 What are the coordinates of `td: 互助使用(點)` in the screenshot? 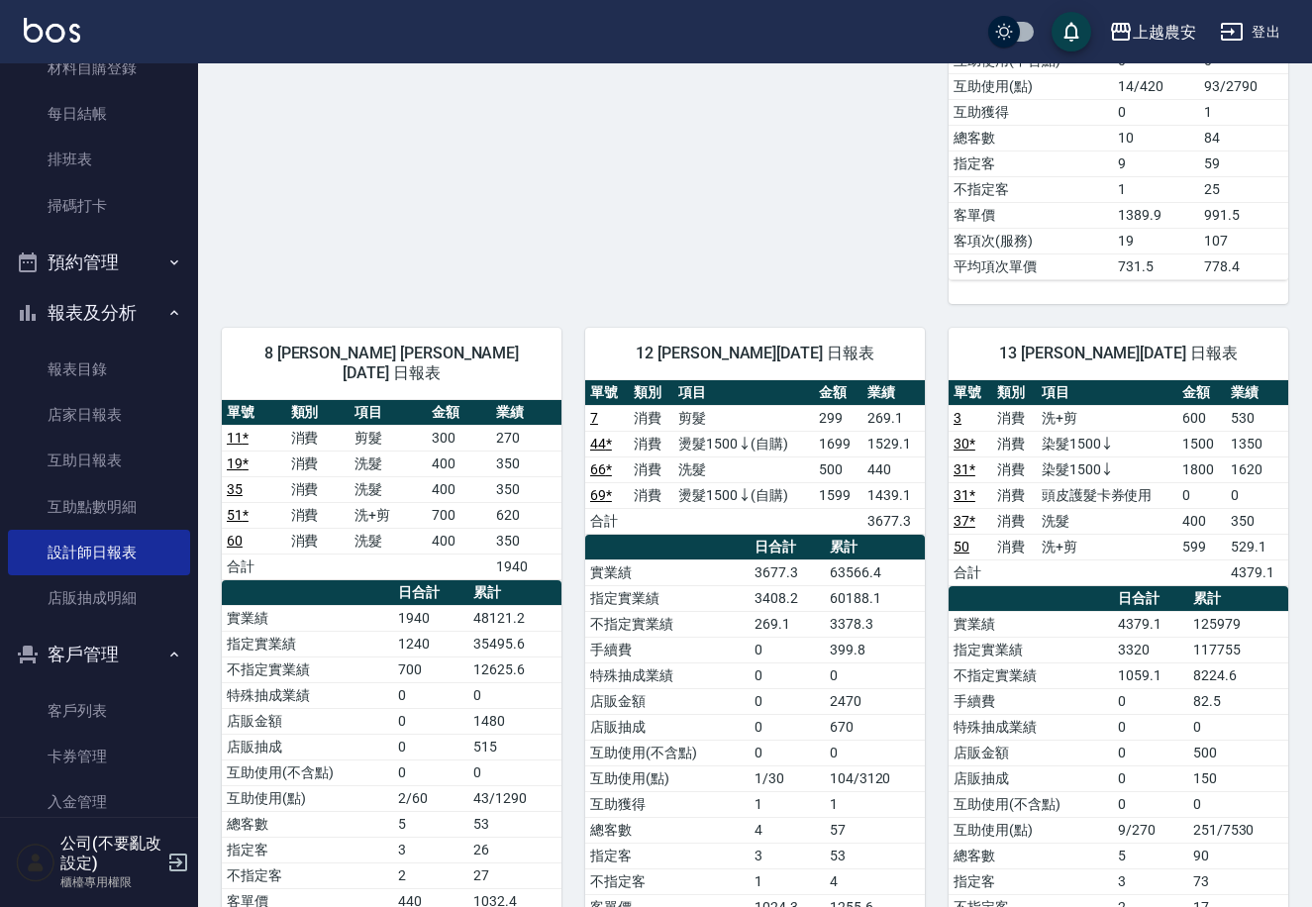 It's located at (307, 798).